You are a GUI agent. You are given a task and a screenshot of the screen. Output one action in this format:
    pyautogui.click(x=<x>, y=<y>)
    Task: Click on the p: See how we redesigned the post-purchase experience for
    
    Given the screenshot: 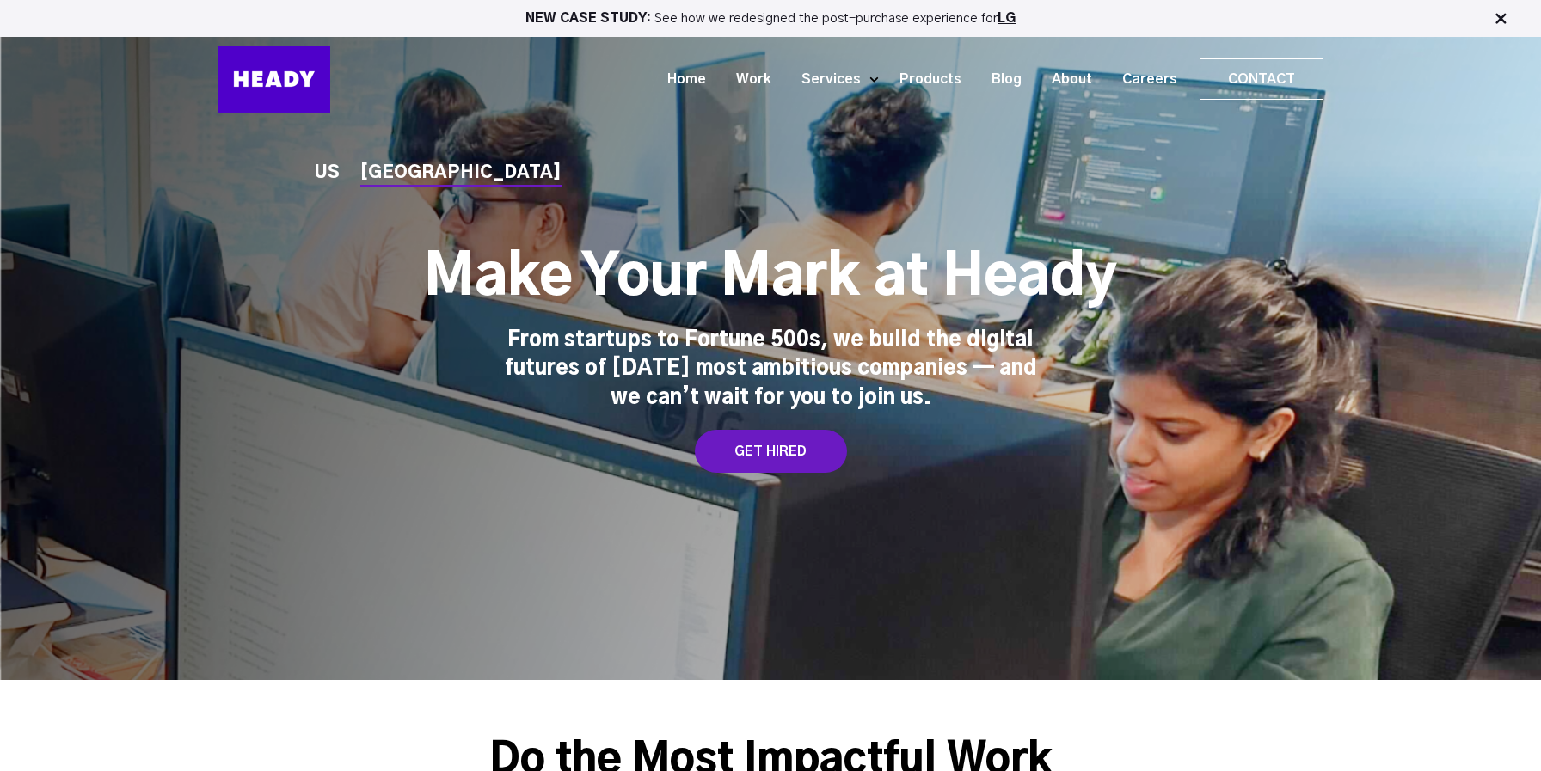 What is the action you would take?
    pyautogui.click(x=770, y=18)
    